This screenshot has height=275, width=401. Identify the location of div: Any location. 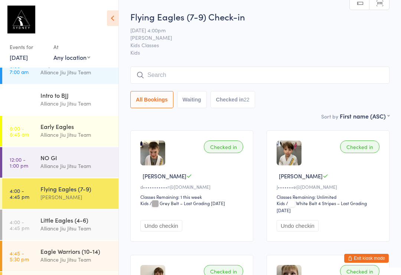
(72, 57).